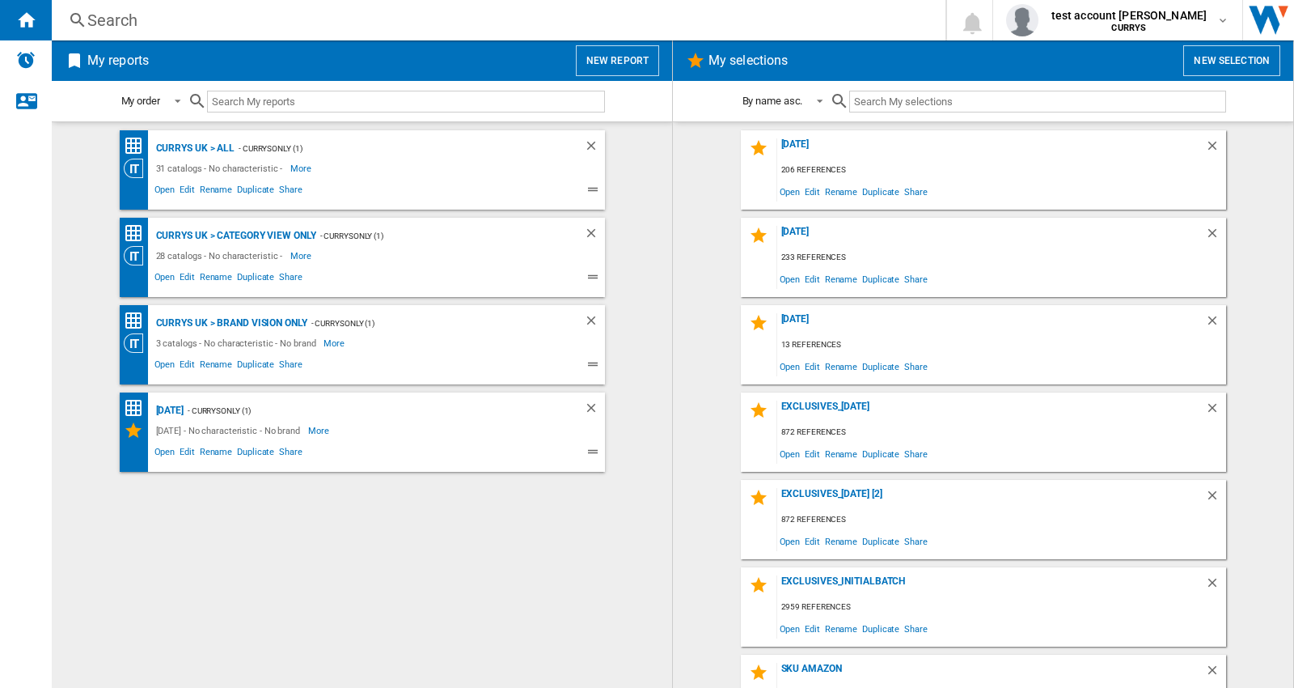 This screenshot has width=1294, height=688. Describe the element at coordinates (234, 235) in the screenshot. I see `div: CURRYS UK > CATEGORY VIEW ONLY` at that location.